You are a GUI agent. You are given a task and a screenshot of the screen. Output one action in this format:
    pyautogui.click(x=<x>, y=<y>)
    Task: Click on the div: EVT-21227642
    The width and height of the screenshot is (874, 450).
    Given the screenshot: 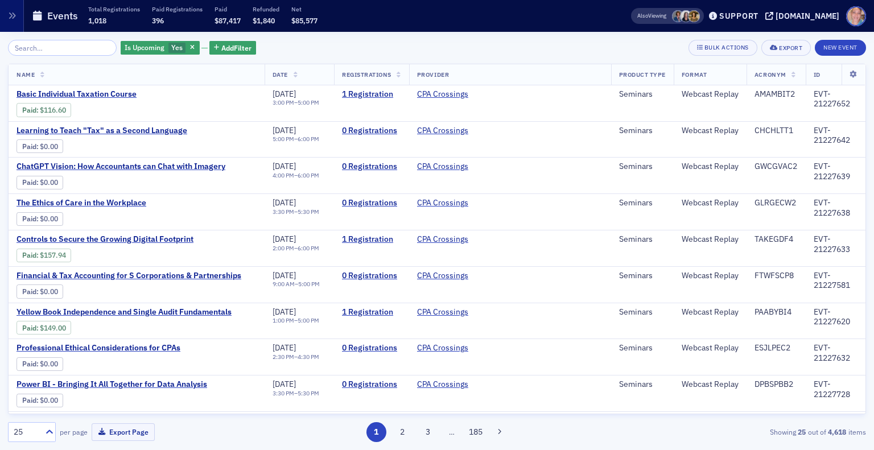 What is the action you would take?
    pyautogui.click(x=835, y=135)
    